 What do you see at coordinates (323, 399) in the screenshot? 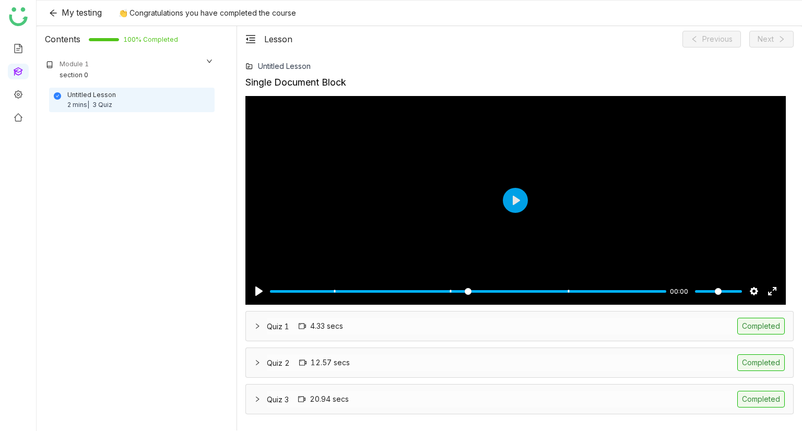
I see `div: 20.94 secs` at bounding box center [323, 399].